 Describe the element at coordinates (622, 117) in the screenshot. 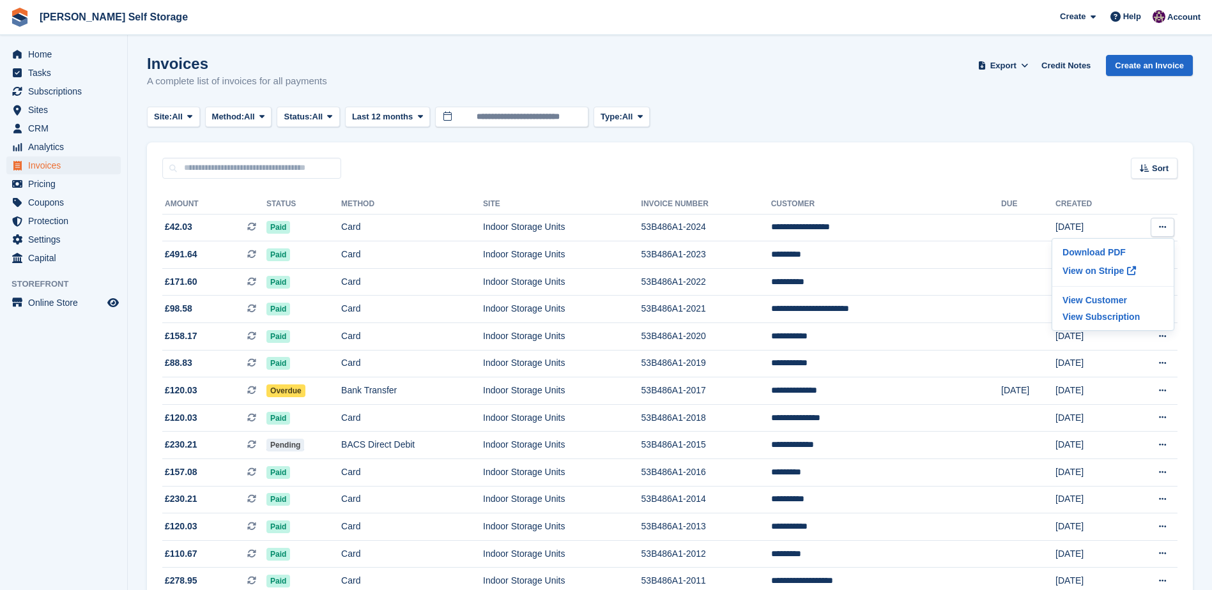

I see `button: Type: All` at that location.